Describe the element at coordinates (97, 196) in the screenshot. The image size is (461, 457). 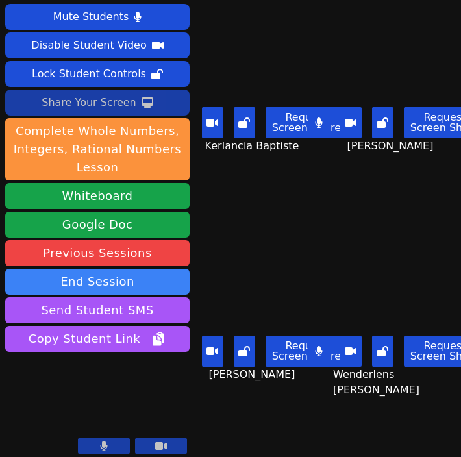
I see `button: Whiteboard` at that location.